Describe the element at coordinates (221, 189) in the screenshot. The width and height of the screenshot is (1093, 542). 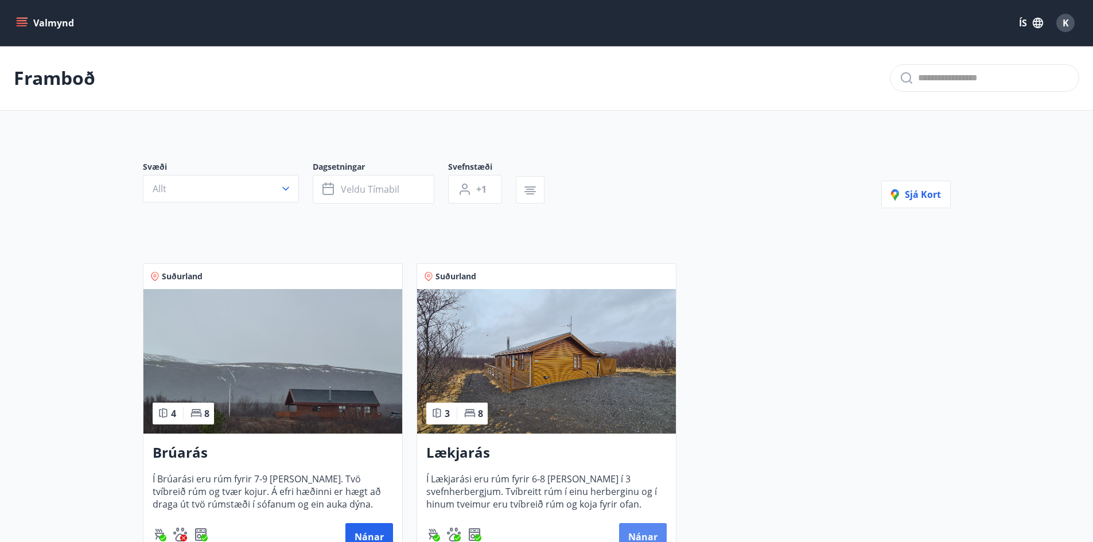
I see `button: Allt` at that location.